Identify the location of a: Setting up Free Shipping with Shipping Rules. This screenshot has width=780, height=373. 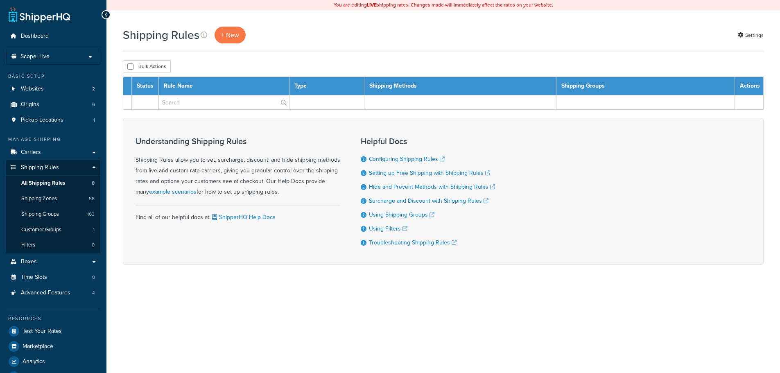
(430, 173).